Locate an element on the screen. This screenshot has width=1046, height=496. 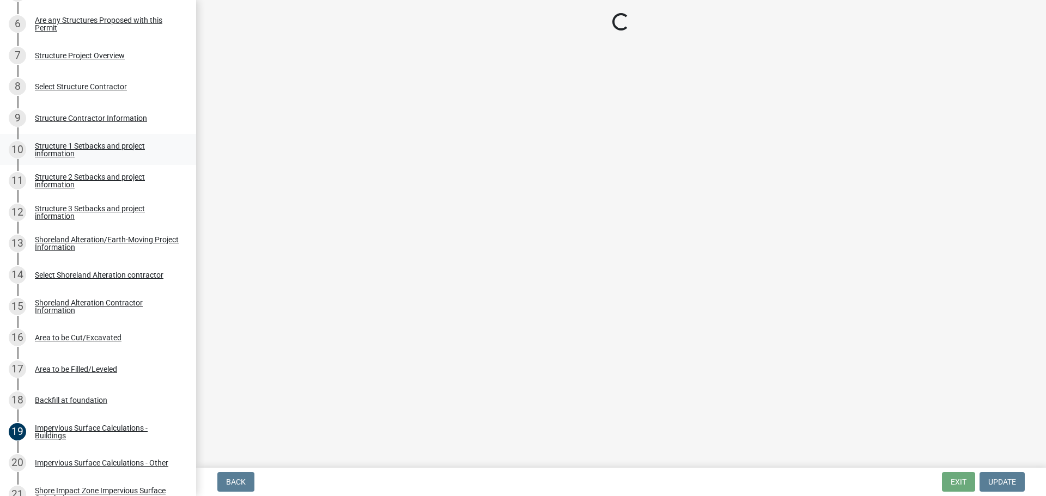
div: Backfill at foundation is located at coordinates (71, 400).